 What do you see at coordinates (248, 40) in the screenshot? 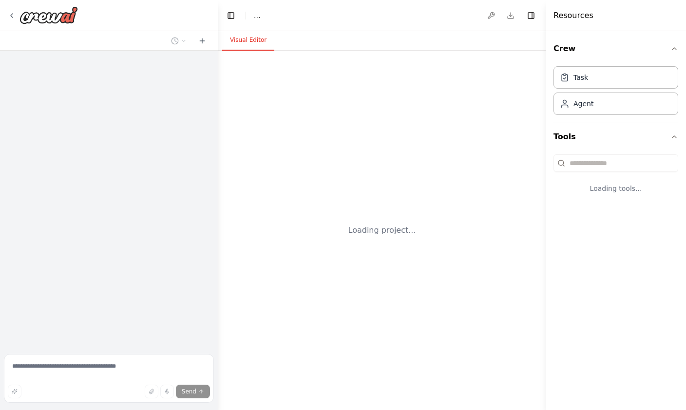
I see `button: Visual Editor` at bounding box center [248, 40].